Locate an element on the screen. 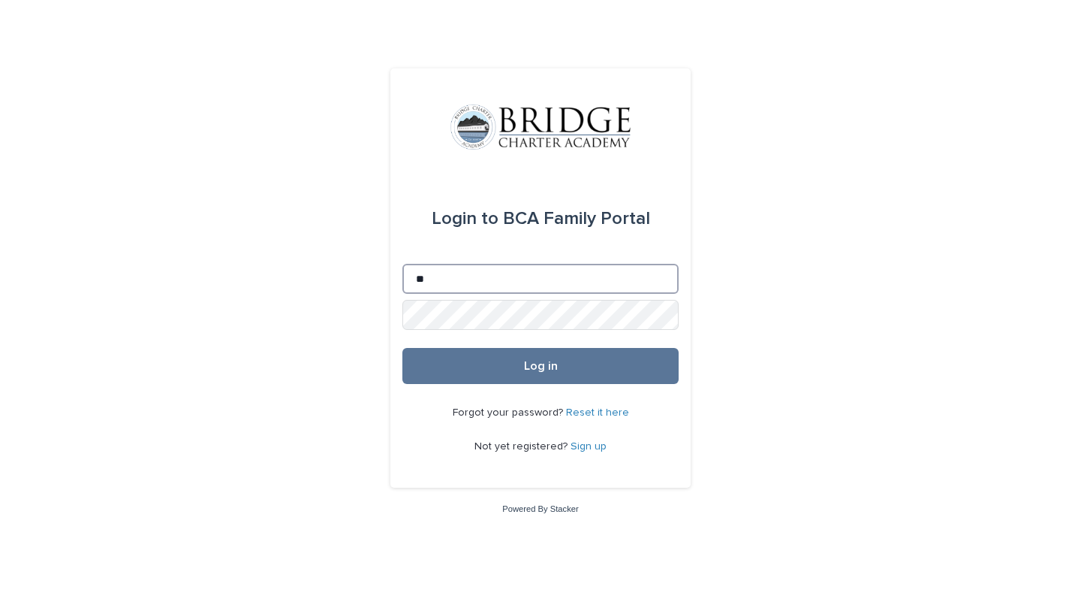  span: Not yet registered? is located at coordinates (523, 446).